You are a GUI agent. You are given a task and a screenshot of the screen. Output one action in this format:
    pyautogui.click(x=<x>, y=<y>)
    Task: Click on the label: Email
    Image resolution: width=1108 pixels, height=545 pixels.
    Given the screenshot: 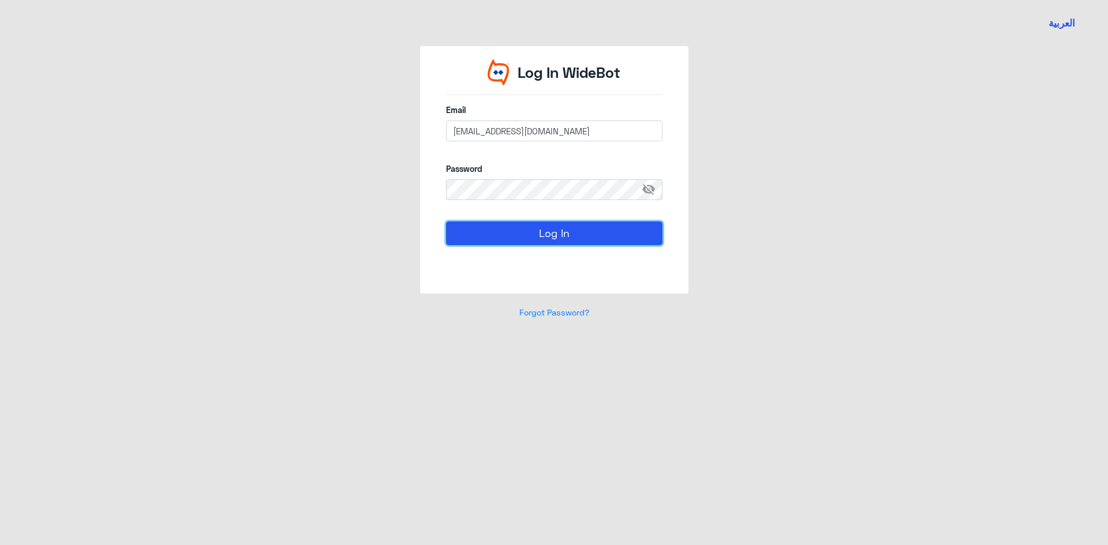 What is the action you would take?
    pyautogui.click(x=554, y=110)
    